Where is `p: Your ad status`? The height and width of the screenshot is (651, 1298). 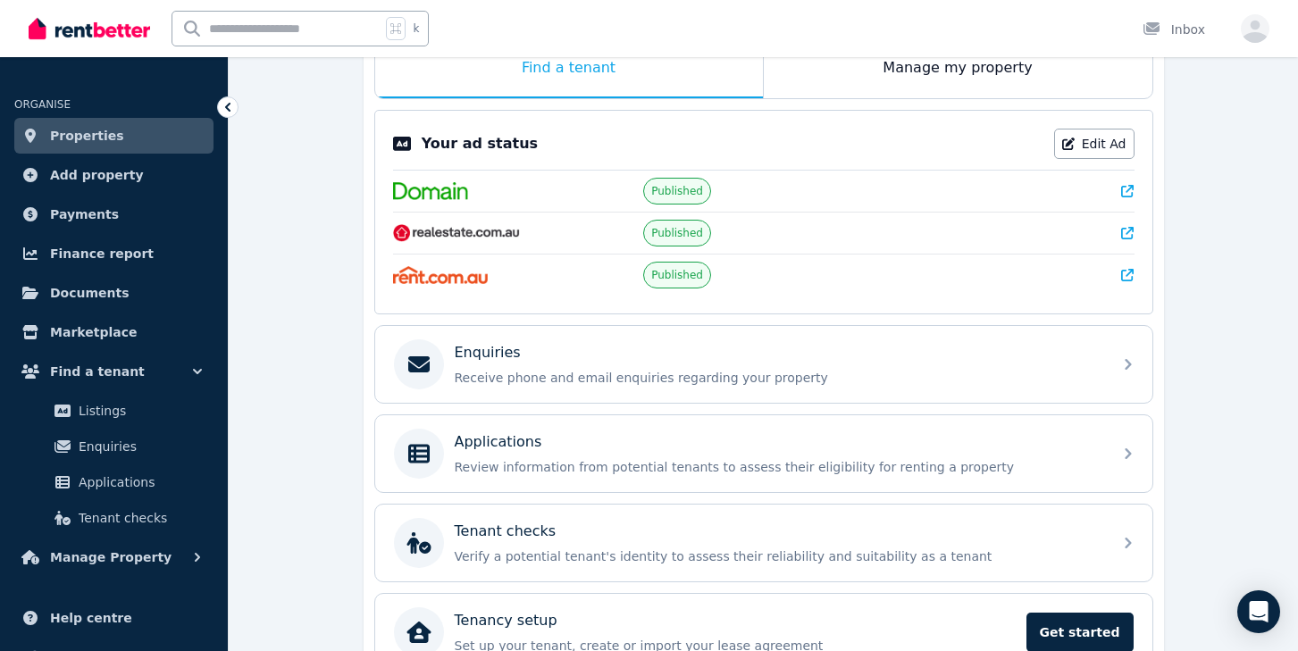
p: Your ad status is located at coordinates (480, 144).